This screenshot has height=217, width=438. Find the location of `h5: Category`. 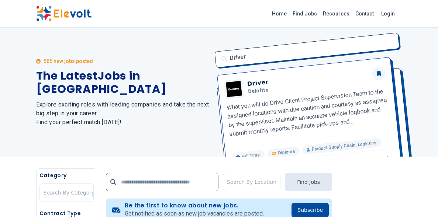

h5: Category is located at coordinates (66, 176).